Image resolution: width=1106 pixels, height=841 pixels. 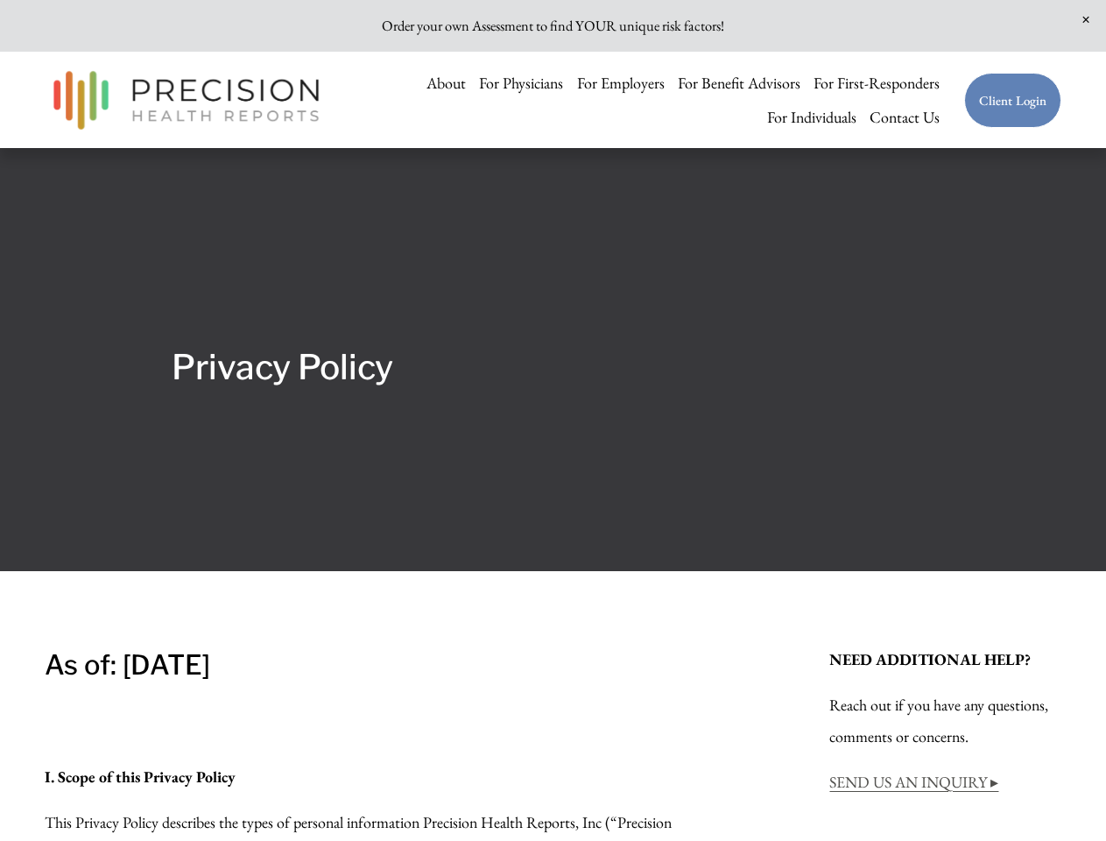 I want to click on a: SEND US AN INQUIRY ▸, so click(x=914, y=781).